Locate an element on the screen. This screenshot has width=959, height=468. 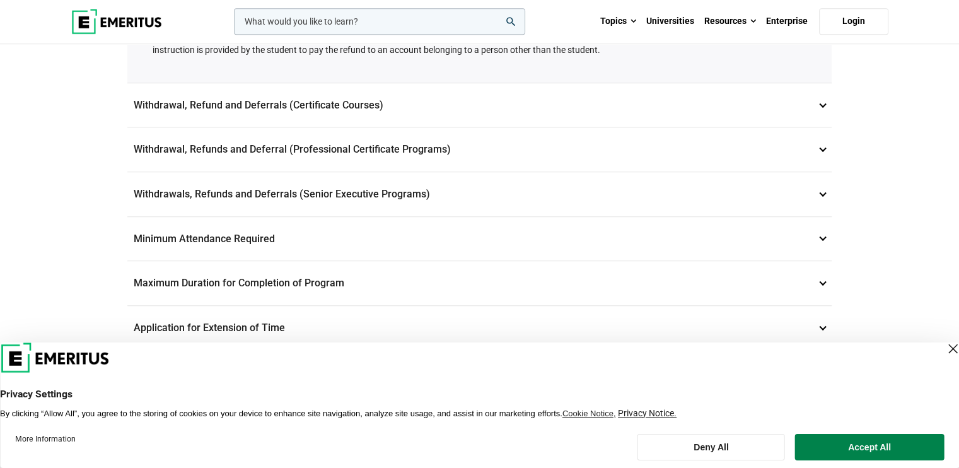
p: Withdrawal, Refund and Deferrals (Certificate Courses) is located at coordinates (479, 105).